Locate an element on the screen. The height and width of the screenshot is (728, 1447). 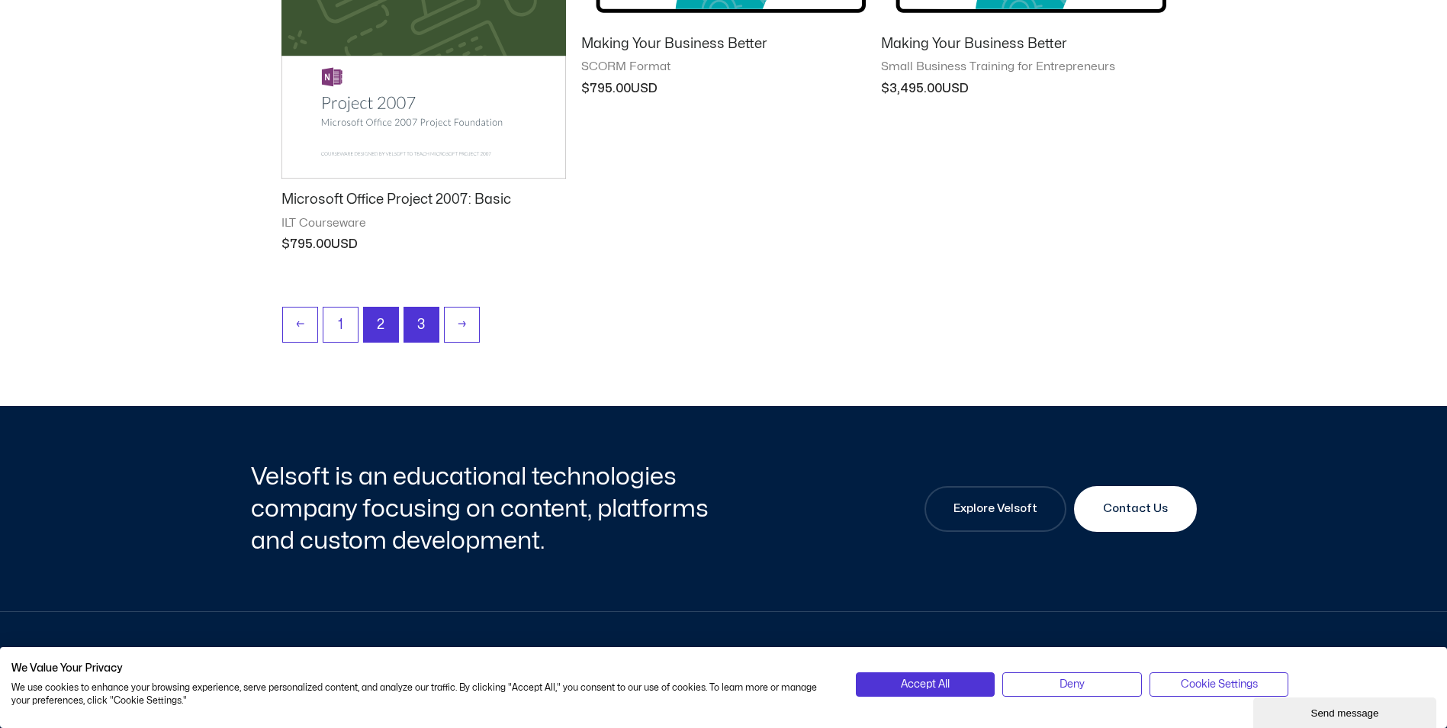
span: SCORM Format is located at coordinates (723, 67).